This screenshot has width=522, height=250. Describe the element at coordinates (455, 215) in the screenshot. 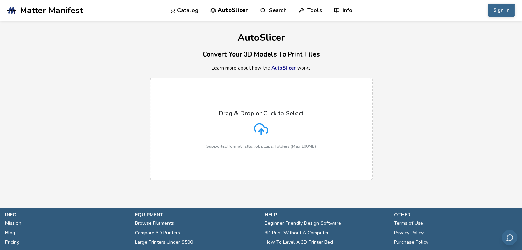

I see `p: other` at that location.